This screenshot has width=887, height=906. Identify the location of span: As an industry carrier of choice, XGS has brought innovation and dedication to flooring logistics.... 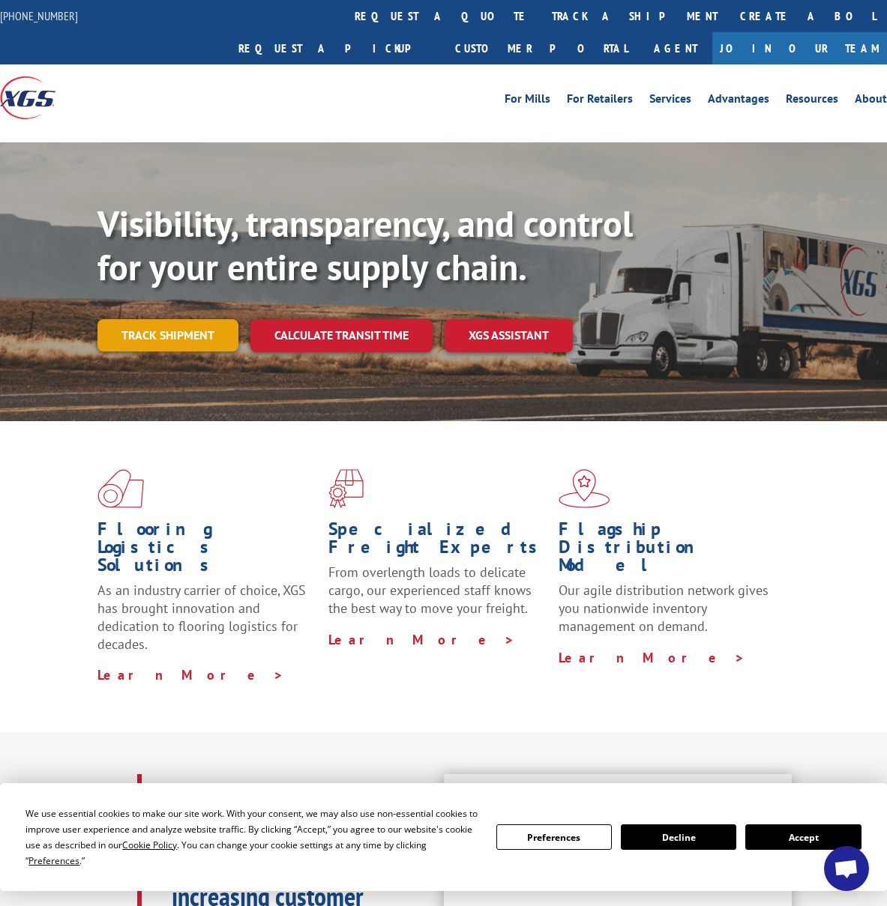
(202, 617).